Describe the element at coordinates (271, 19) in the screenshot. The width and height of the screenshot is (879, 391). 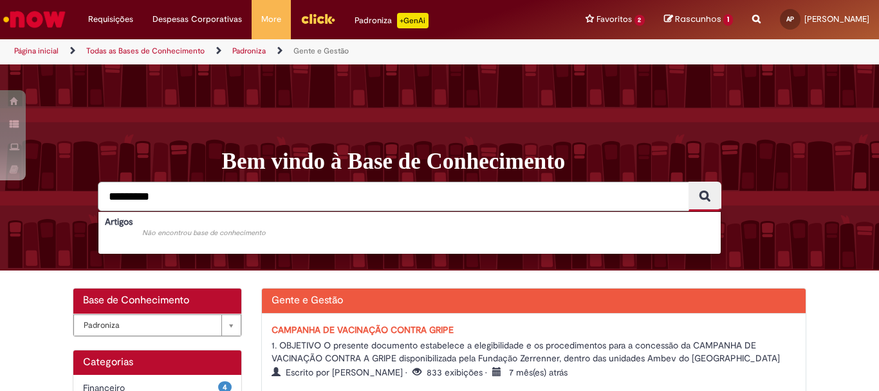
I see `span: More` at that location.